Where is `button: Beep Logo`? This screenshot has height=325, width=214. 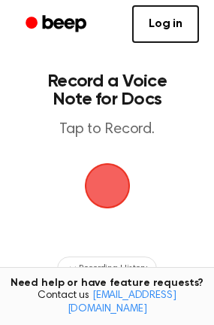
button: Beep Logo is located at coordinates (108, 186).